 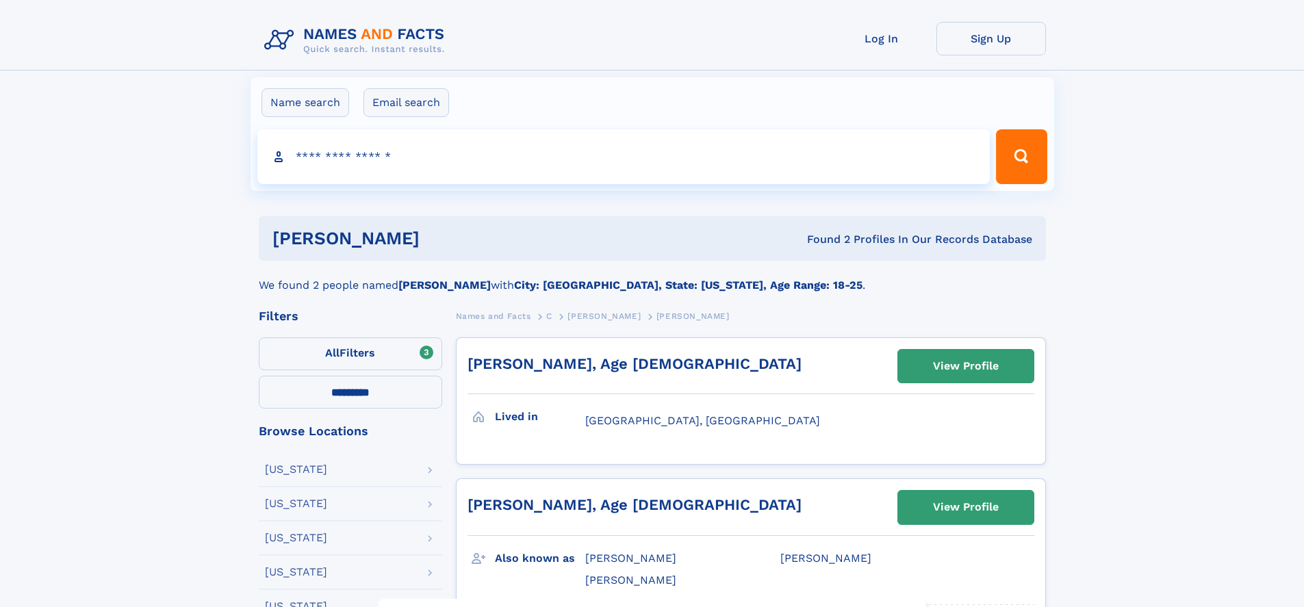 I want to click on div: Browse Locations, so click(x=350, y=431).